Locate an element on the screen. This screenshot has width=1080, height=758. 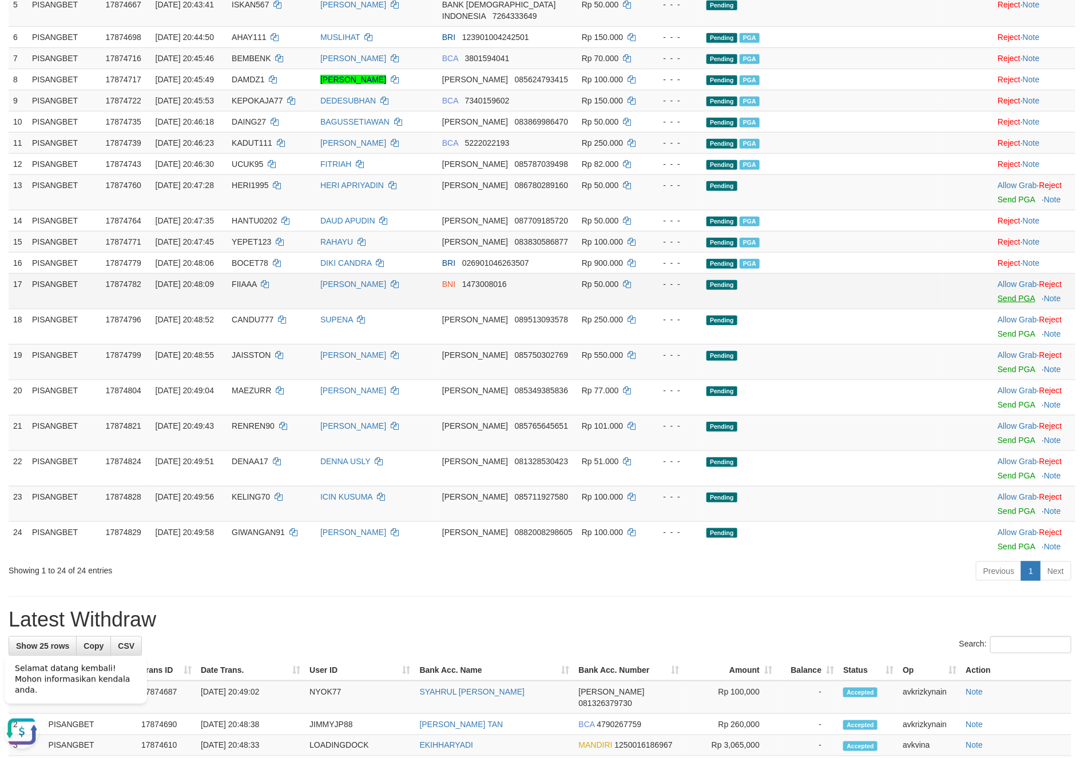
span: 17874722 is located at coordinates (124, 101).